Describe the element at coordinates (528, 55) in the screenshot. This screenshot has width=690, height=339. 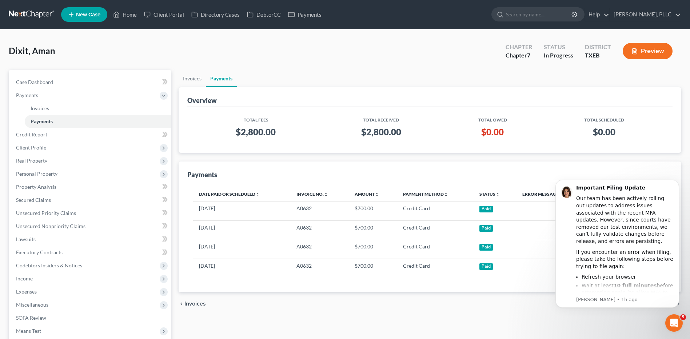
I see `span: 7` at that location.